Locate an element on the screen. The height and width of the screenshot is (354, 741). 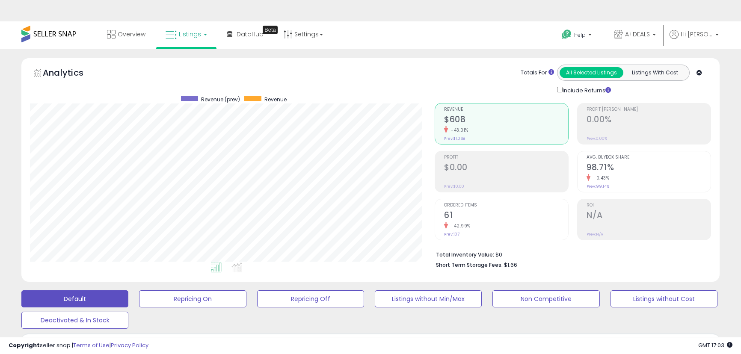
span: $1.66 is located at coordinates (511, 265).